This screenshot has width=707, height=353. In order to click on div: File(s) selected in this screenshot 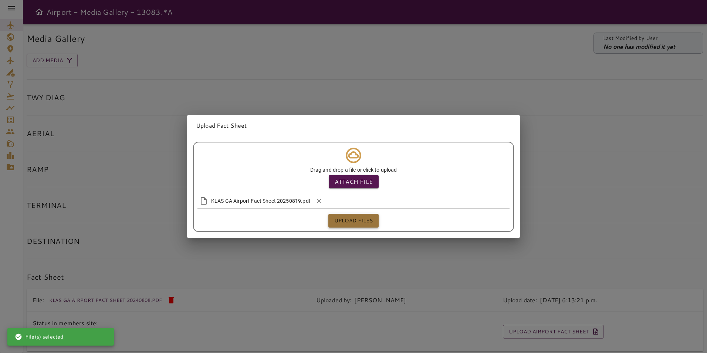, I will do `click(39, 336)`.